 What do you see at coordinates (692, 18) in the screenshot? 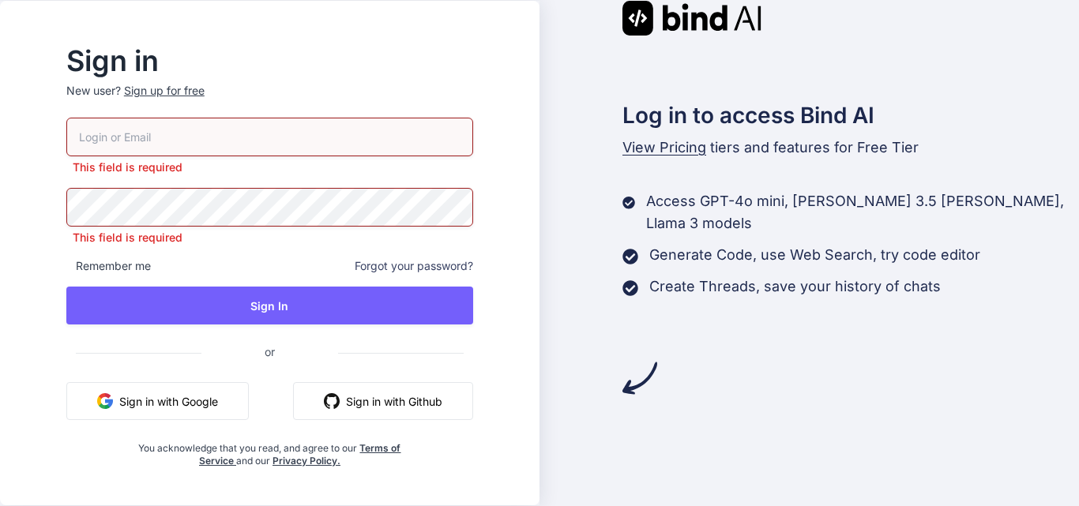
I see `img: Bind AI logo` at bounding box center [692, 18].